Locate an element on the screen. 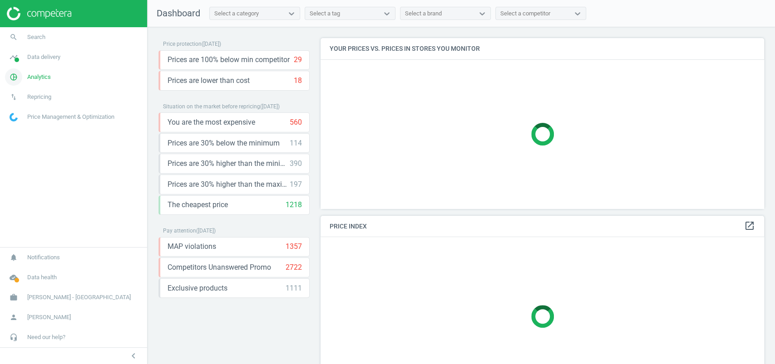 The height and width of the screenshot is (364, 775). img: wGWNvw8QSZomAAAAABJRU5ErkJggg== is located at coordinates (14, 117).